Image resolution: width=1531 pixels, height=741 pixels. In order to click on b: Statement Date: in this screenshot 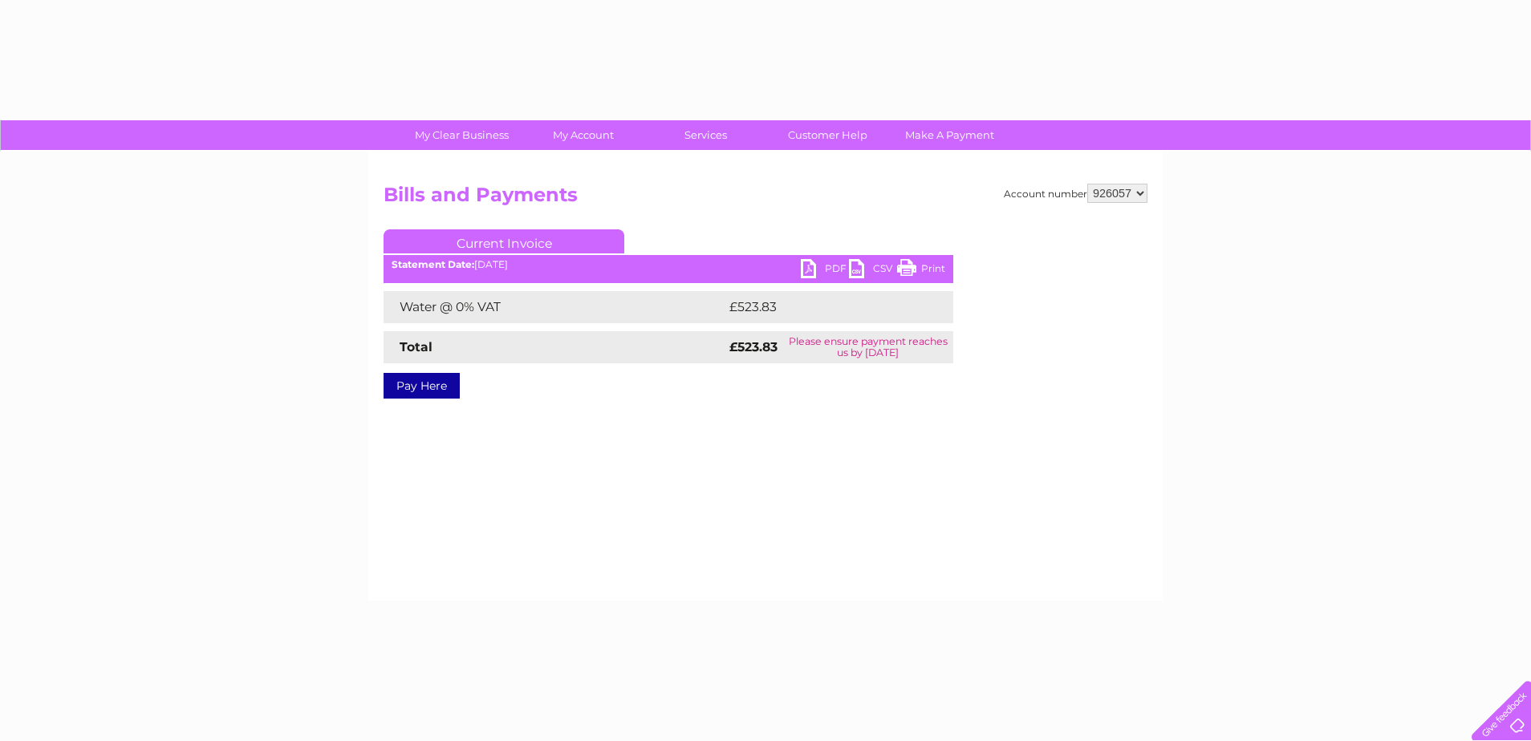, I will do `click(432, 264)`.